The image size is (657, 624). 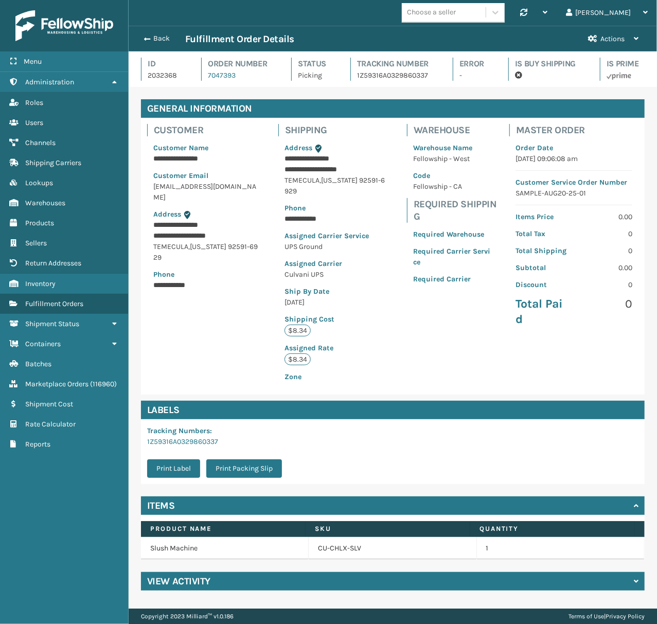 I want to click on span: Administration, so click(x=49, y=82).